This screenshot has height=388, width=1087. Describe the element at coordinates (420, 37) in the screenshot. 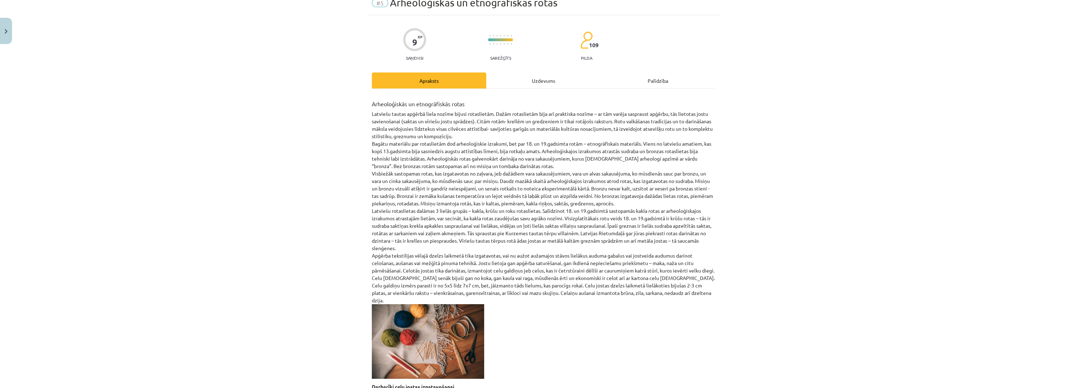

I see `span: XP` at that location.